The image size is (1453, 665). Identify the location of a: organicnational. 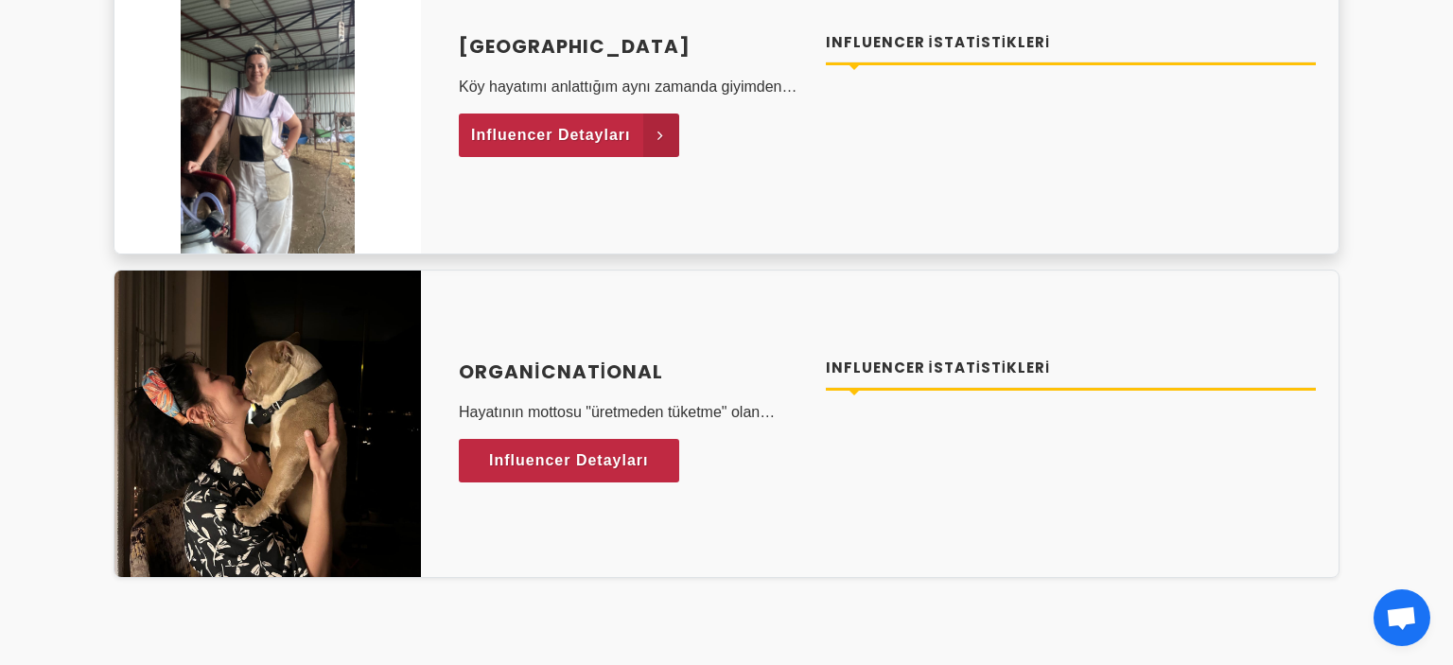
(631, 372).